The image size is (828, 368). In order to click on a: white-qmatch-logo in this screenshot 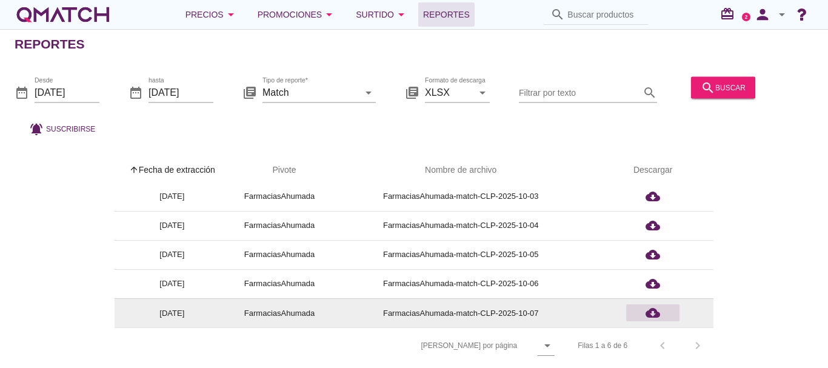, I will do `click(63, 15)`.